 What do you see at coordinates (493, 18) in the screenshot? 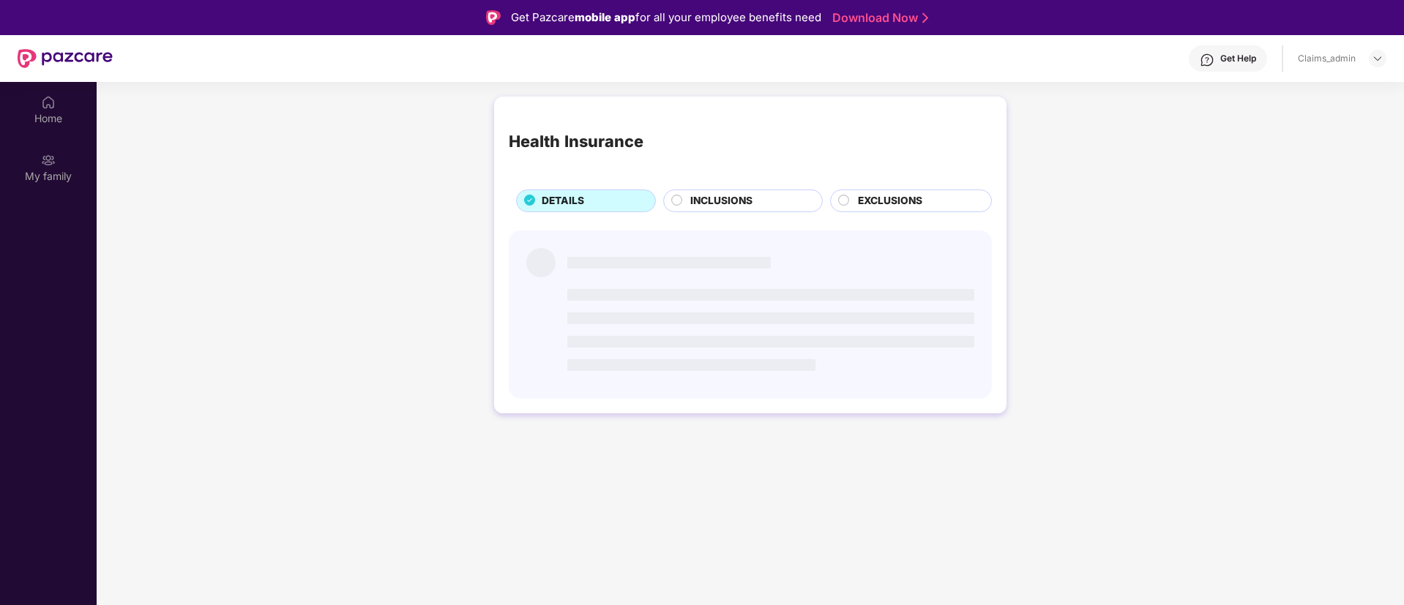
I see `img: Logo` at bounding box center [493, 18].